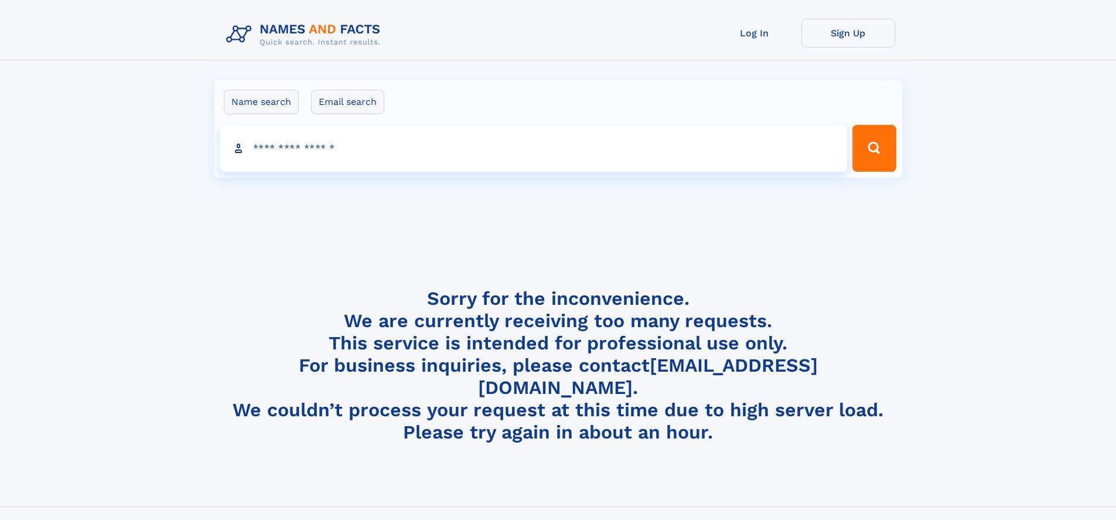 The image size is (1116, 520). Describe the element at coordinates (558, 365) in the screenshot. I see `h4: Sorry for the inconvenience. We are currently receiving too many requests. This service is intend...` at that location.